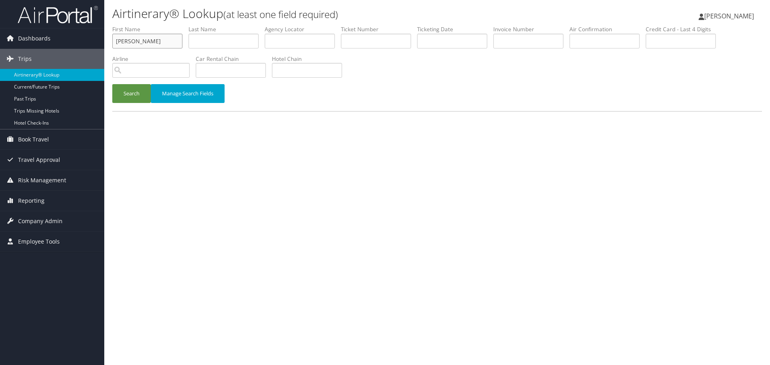  What do you see at coordinates (281, 14) in the screenshot?
I see `small: (at least one field required)` at bounding box center [281, 14].